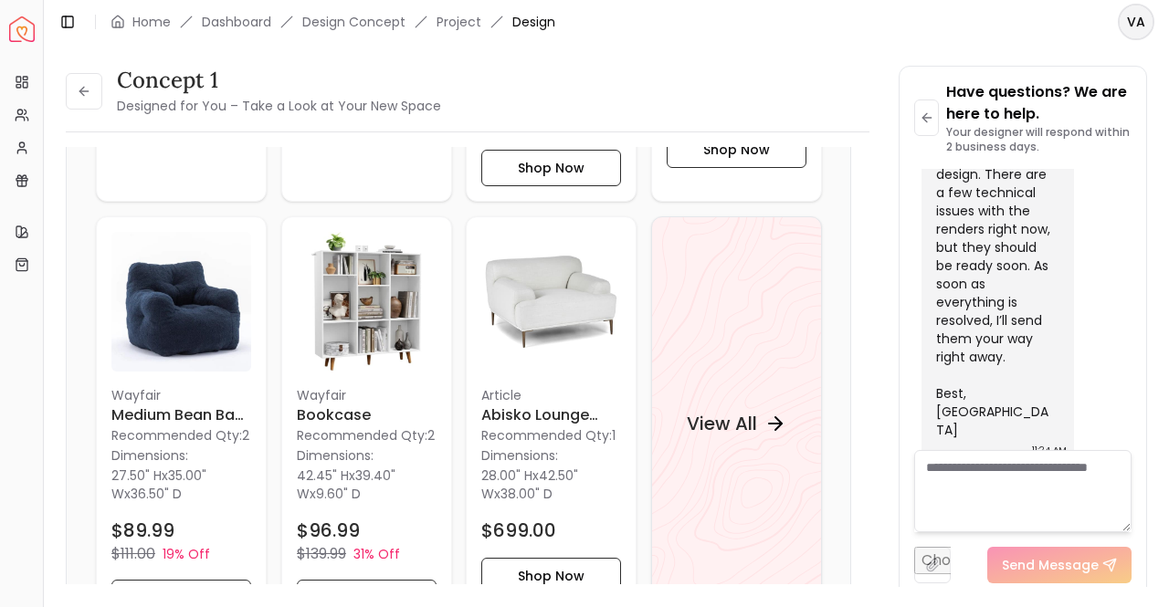 This screenshot has width=1169, height=607. Describe the element at coordinates (1136, 22) in the screenshot. I see `span: VA` at that location.